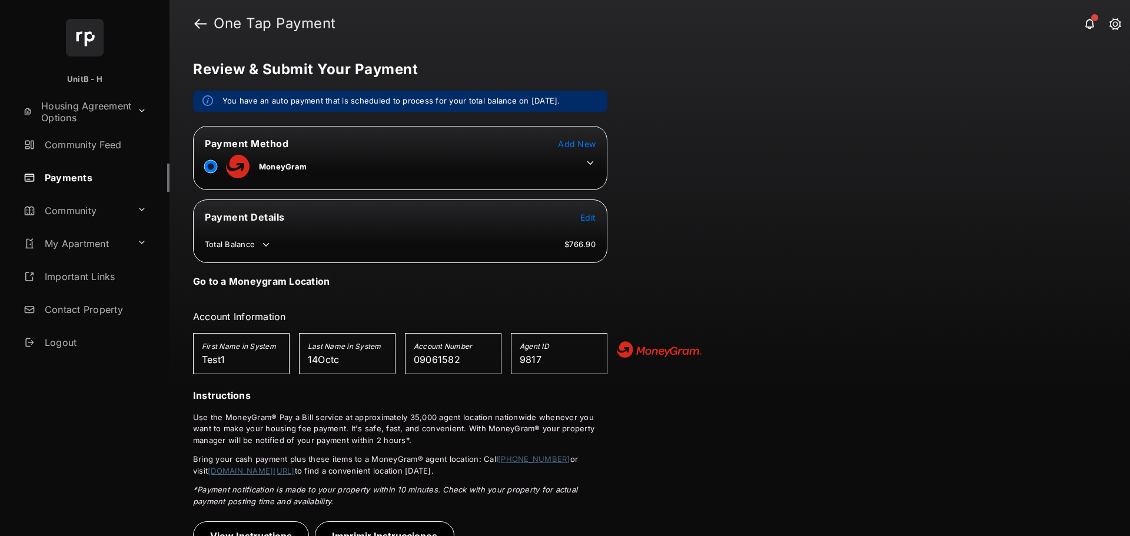 Image resolution: width=1130 pixels, height=536 pixels. Describe the element at coordinates (245, 217) in the screenshot. I see `span: Payment Details` at that location.